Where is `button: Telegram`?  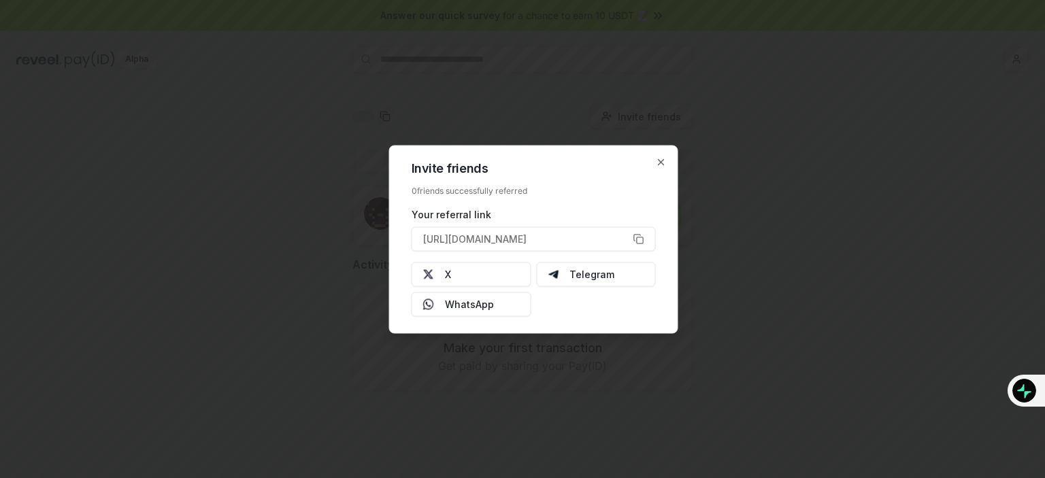 button: Telegram is located at coordinates (596, 274).